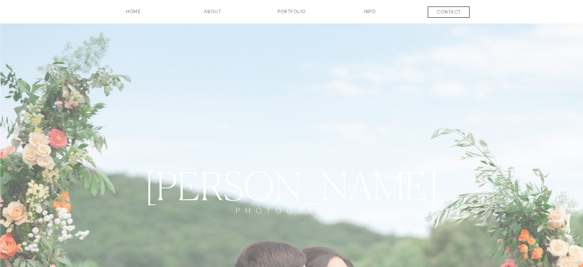 This screenshot has height=267, width=583. What do you see at coordinates (213, 15) in the screenshot?
I see `a: about` at bounding box center [213, 15].